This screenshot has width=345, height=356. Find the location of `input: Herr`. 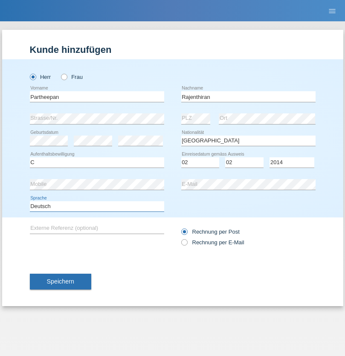

input: Herr is located at coordinates (32, 76).